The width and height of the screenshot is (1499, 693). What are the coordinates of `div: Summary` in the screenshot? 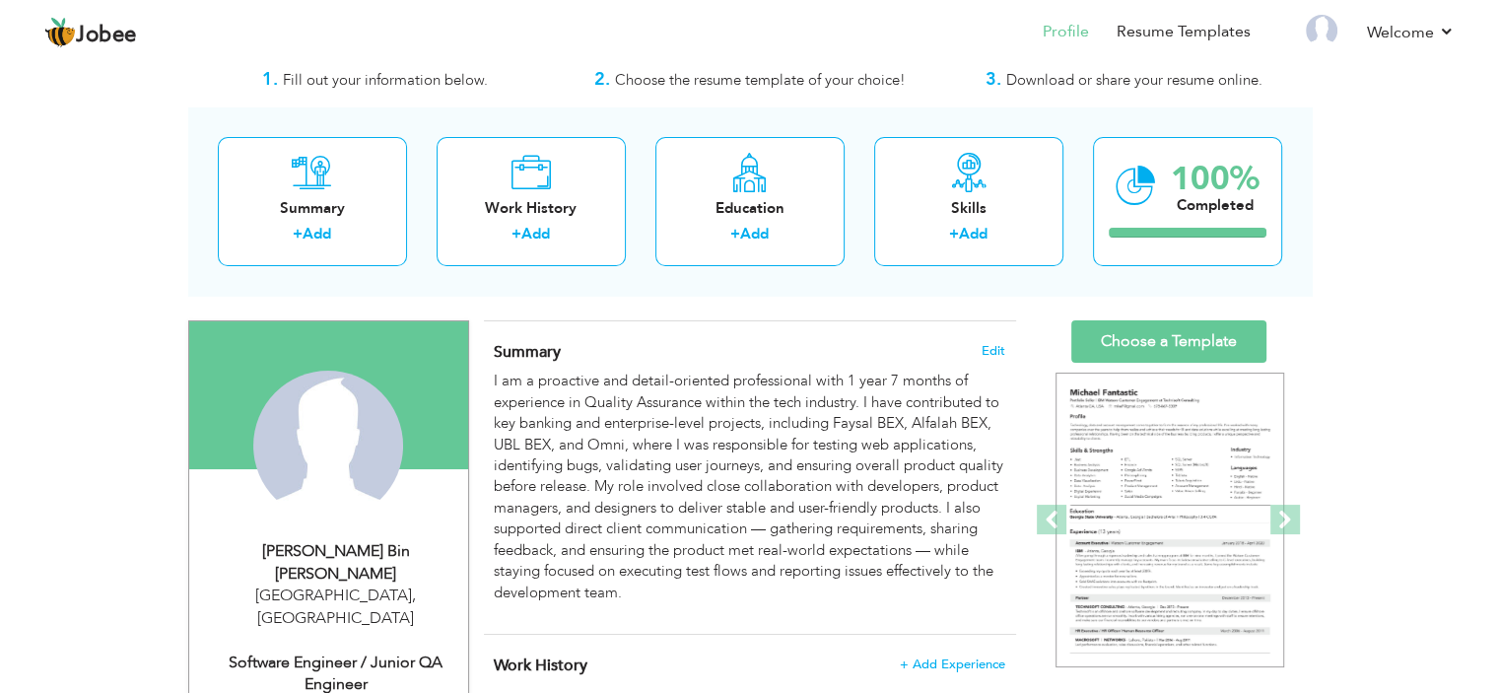 It's located at (312, 208).